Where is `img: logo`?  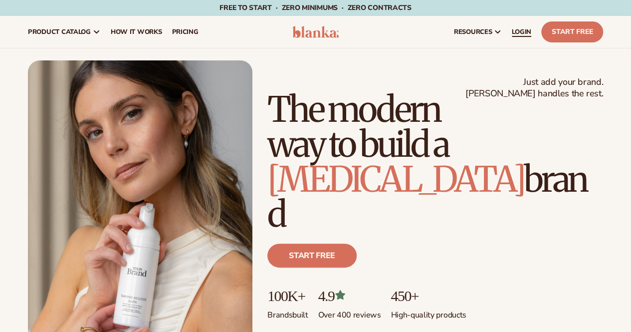 img: logo is located at coordinates (316, 32).